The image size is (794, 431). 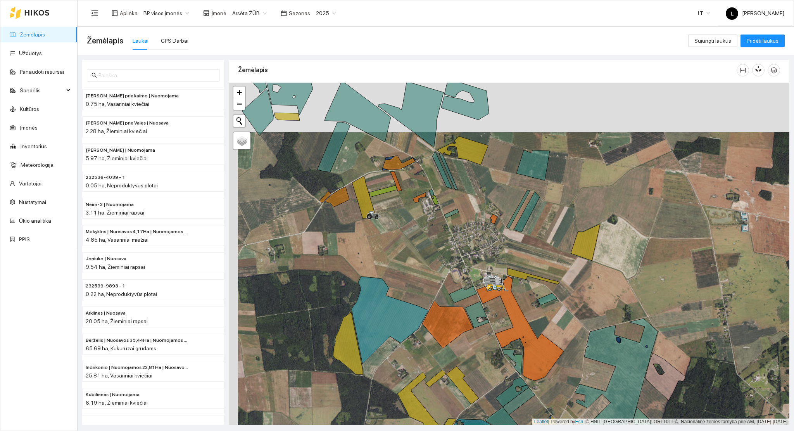 I want to click on span: Žemėlapis, so click(x=105, y=41).